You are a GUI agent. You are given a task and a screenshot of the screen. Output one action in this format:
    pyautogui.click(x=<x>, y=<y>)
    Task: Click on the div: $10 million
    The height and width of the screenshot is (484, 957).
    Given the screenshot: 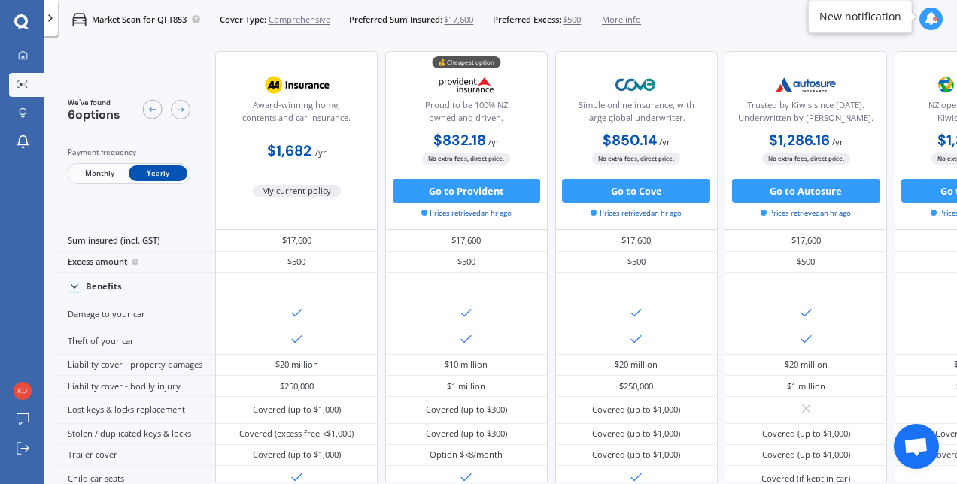 What is the action you would take?
    pyautogui.click(x=466, y=365)
    